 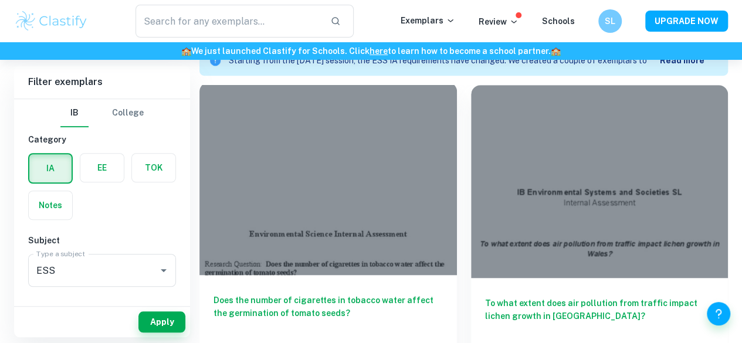 I want to click on h6: Category, so click(x=102, y=140).